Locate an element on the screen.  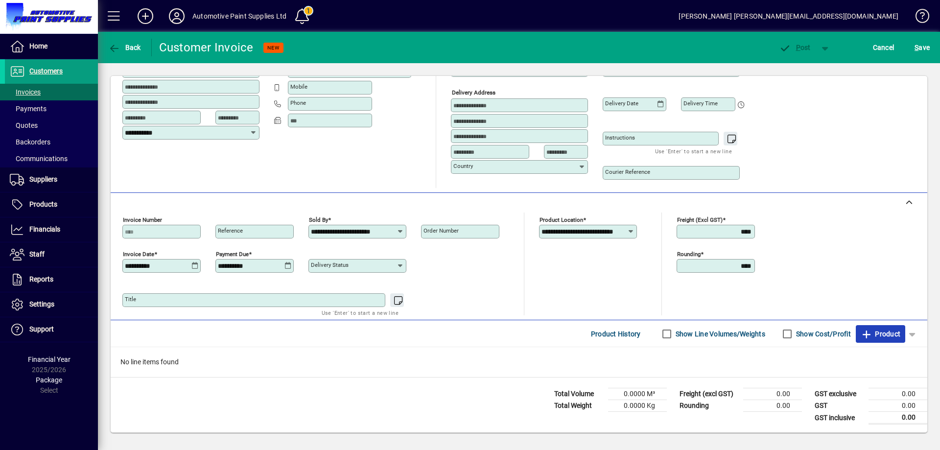
span: NEW is located at coordinates (273, 48).